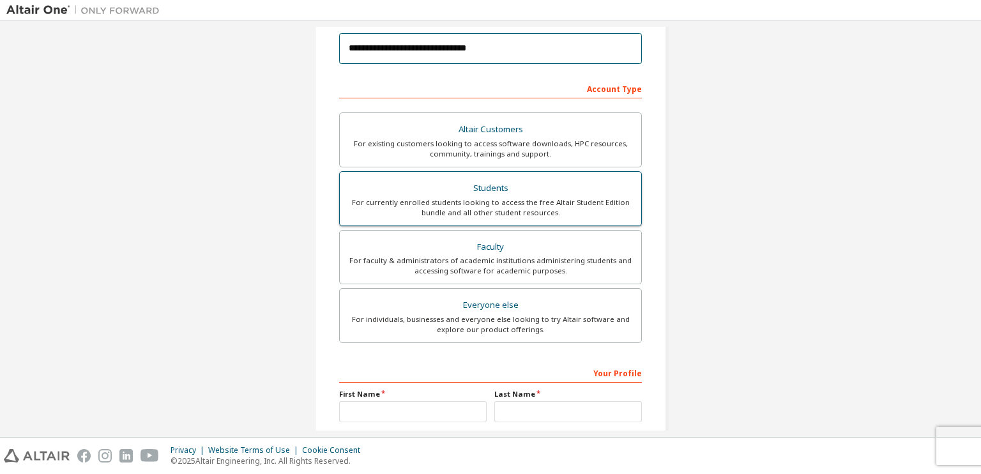  I want to click on div: Website Terms of Use, so click(255, 450).